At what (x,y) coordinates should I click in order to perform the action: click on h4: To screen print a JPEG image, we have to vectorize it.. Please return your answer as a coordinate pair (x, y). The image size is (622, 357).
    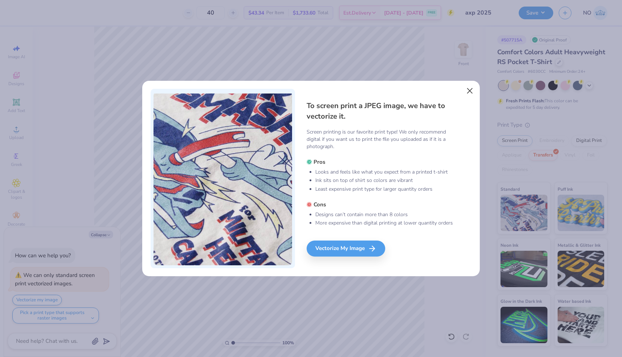
    Looking at the image, I should click on (380, 111).